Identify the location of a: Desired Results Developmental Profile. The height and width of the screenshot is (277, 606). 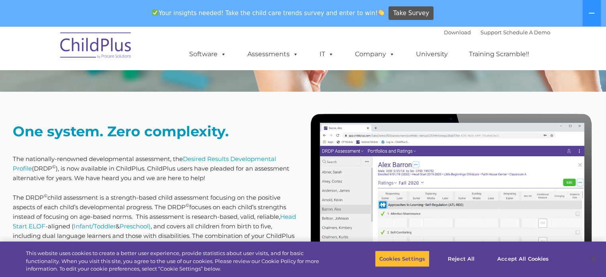
(144, 163).